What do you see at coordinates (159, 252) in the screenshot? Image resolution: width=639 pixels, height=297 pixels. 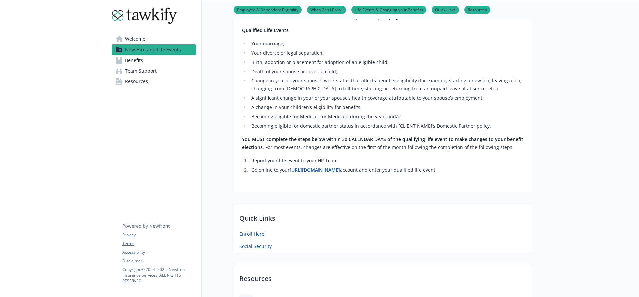 I see `a: Accessibility` at bounding box center [159, 252].